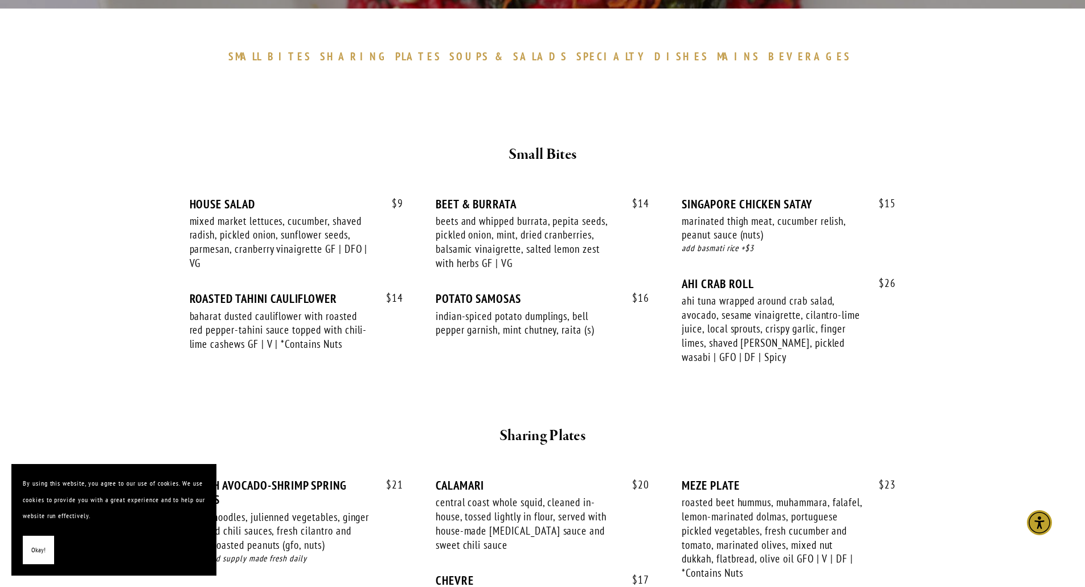  Describe the element at coordinates (772, 537) in the screenshot. I see `div: roasted beet hummus, muhammara, falafel, lemon-marinated dolmas, portuguese pickled vegetables, f...` at that location.